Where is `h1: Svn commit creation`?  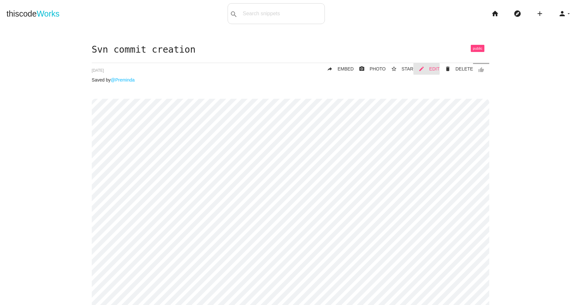
h1: Svn commit creation is located at coordinates (291, 50).